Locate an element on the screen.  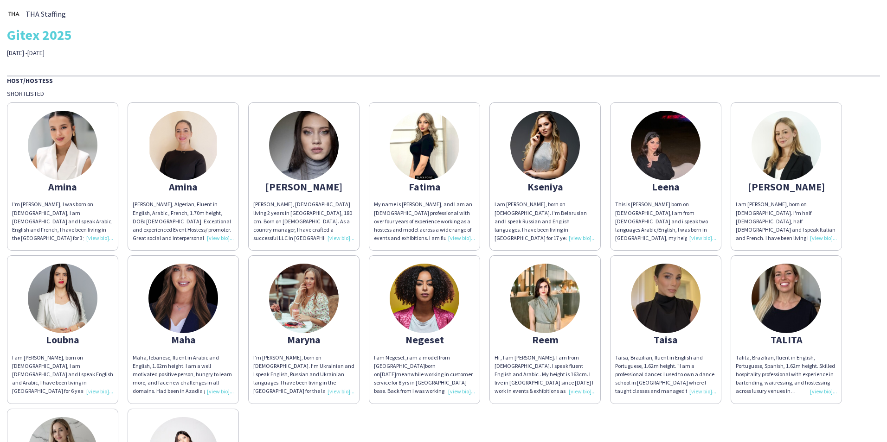
img: thumb-68c942ab34c2e.jpg is located at coordinates (786, 299).